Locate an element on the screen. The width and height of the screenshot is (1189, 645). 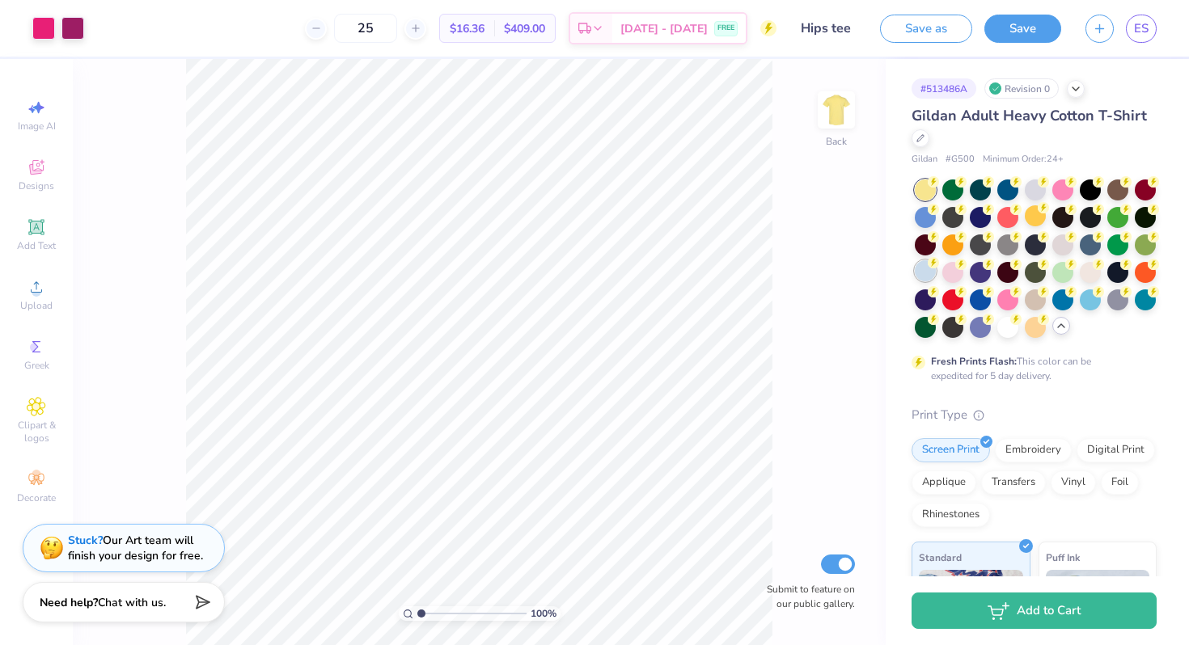
div: Screen Print is located at coordinates (950, 450).